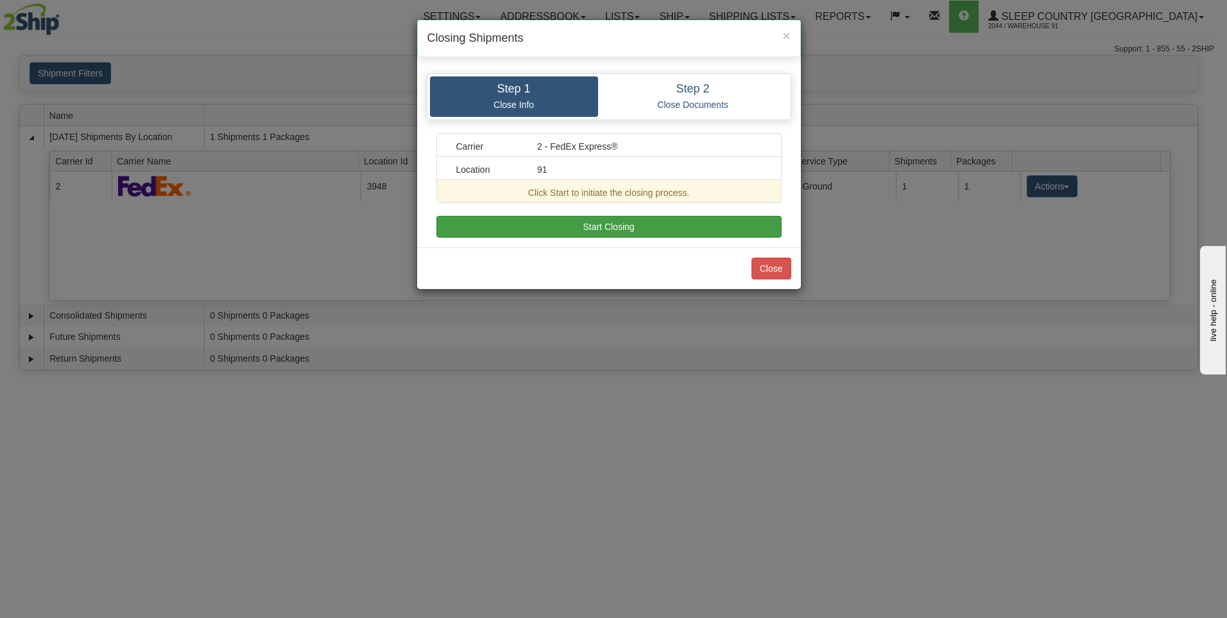 Image resolution: width=1227 pixels, height=618 pixels. What do you see at coordinates (64, 15) in the screenshot?
I see `div: live help - online` at bounding box center [64, 15].